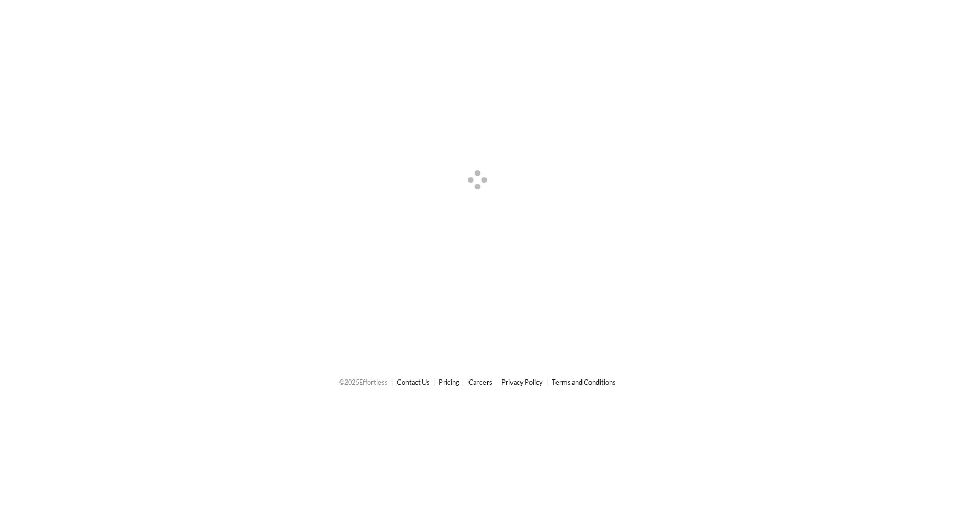 The width and height of the screenshot is (955, 518). Describe the element at coordinates (480, 382) in the screenshot. I see `a: Careers` at that location.